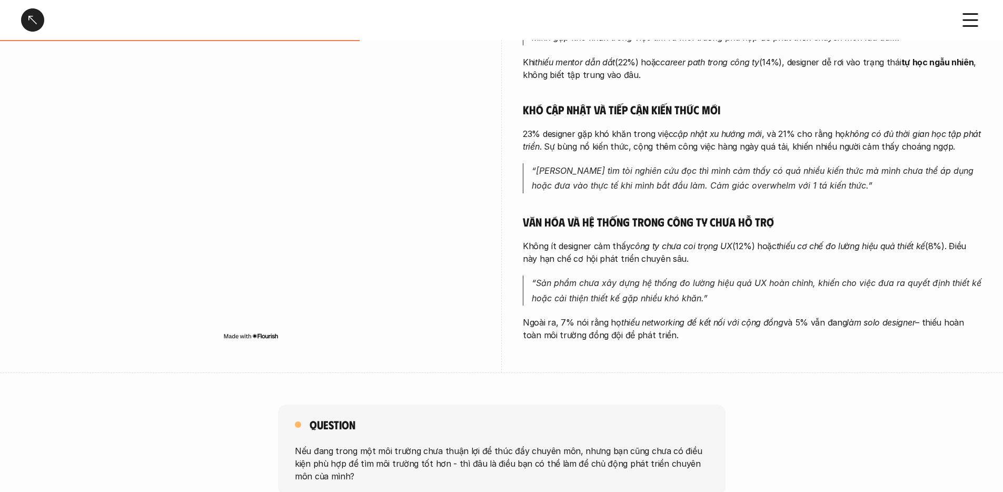 The width and height of the screenshot is (1003, 492). I want to click on em: không có đủ thời gian học tập phát triển, so click(753, 140).